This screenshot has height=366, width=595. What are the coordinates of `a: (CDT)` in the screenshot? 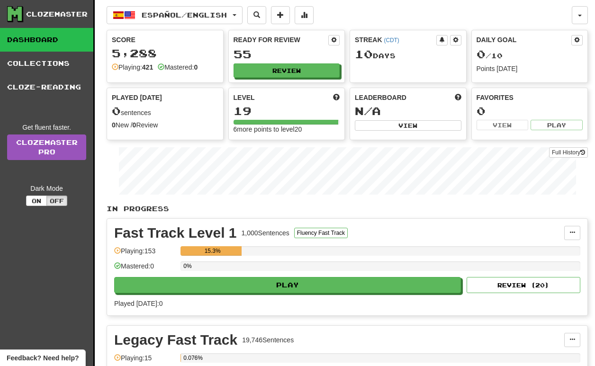 It's located at (391, 40).